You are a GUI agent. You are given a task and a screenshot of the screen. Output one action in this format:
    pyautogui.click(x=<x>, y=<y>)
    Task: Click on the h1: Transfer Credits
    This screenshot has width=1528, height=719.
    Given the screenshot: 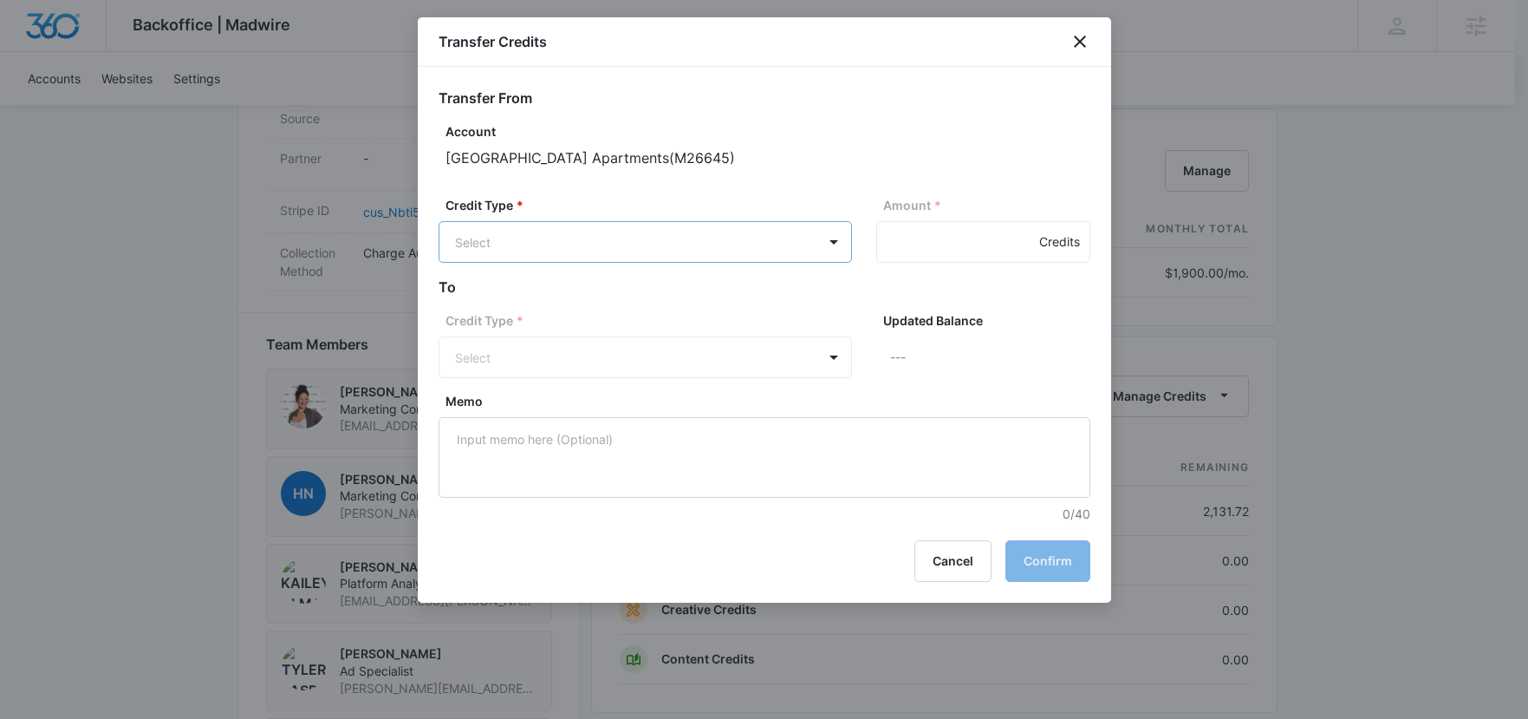 What is the action you would take?
    pyautogui.click(x=492, y=42)
    